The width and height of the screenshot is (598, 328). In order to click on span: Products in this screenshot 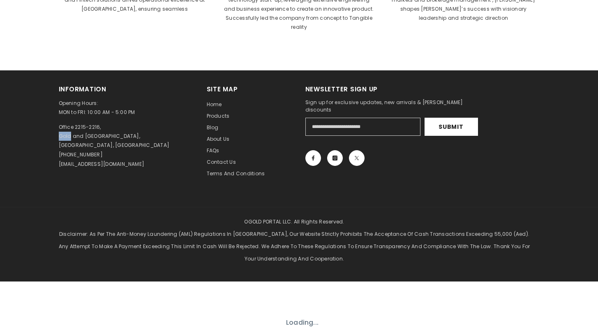, I will do `click(218, 116)`.